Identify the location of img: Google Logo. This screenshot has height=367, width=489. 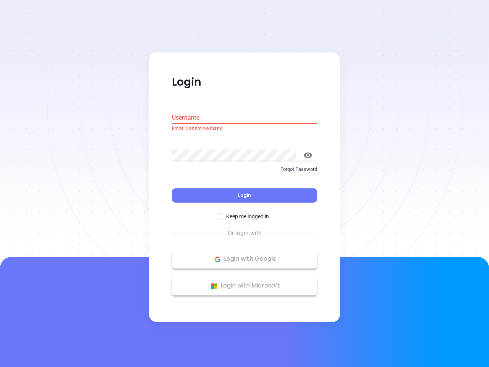
(217, 259).